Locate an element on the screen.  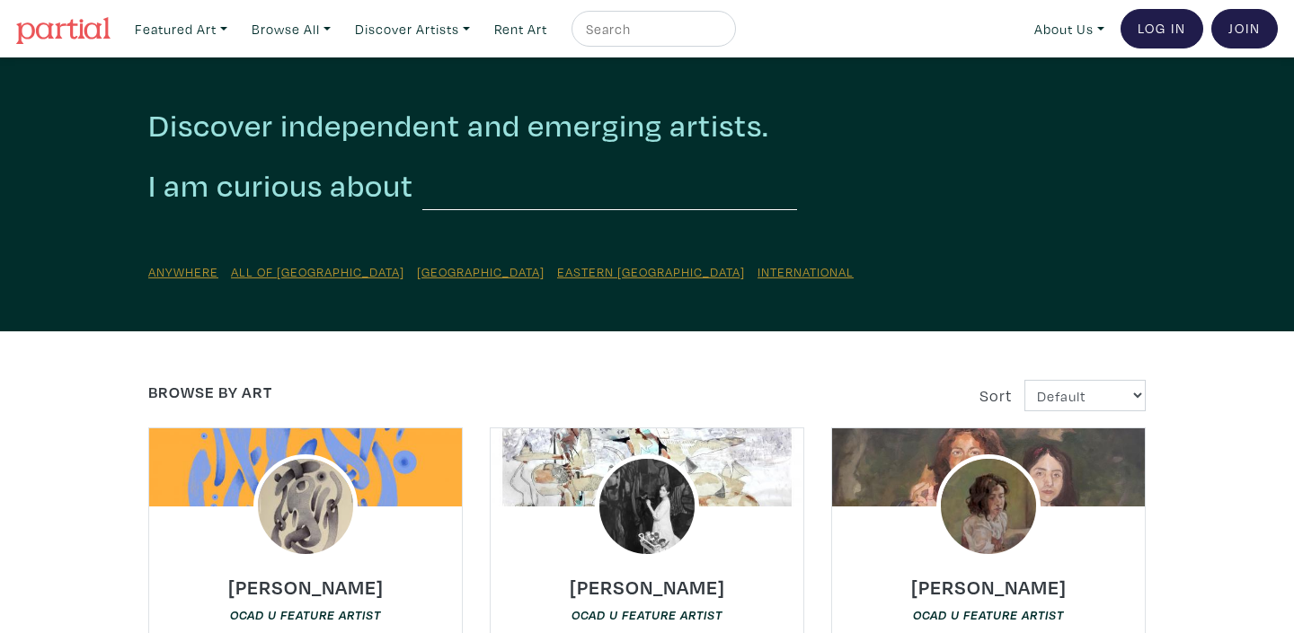
input: Search is located at coordinates (651, 29).